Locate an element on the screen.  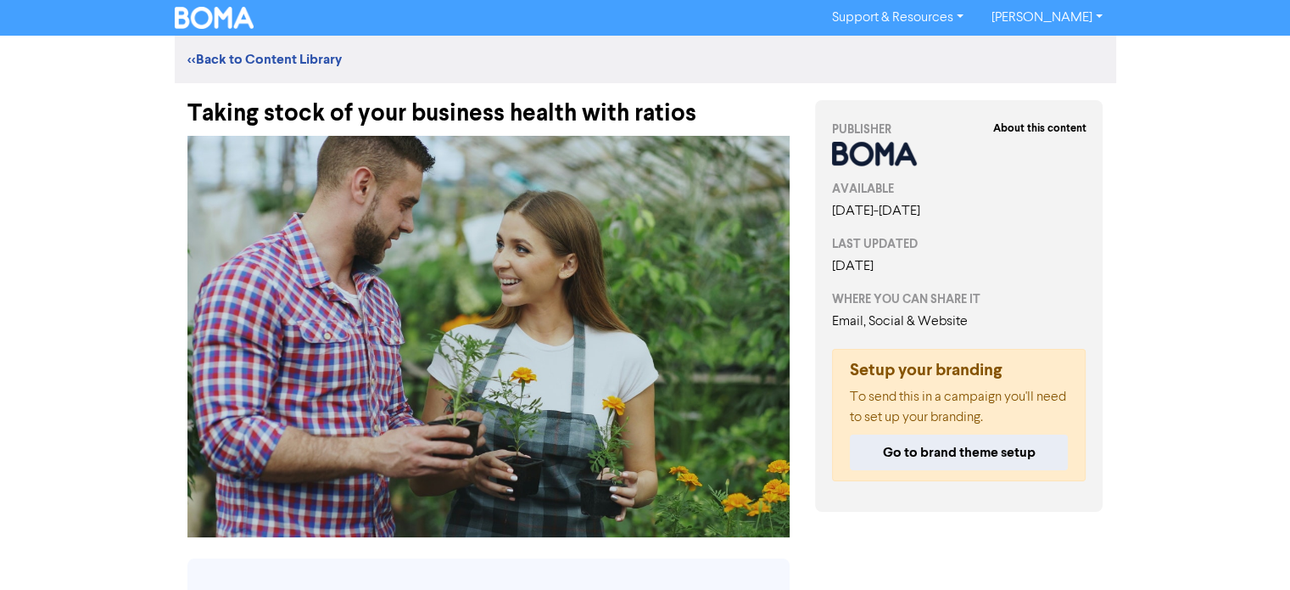
div: Email, Social & Website is located at coordinates (960, 322).